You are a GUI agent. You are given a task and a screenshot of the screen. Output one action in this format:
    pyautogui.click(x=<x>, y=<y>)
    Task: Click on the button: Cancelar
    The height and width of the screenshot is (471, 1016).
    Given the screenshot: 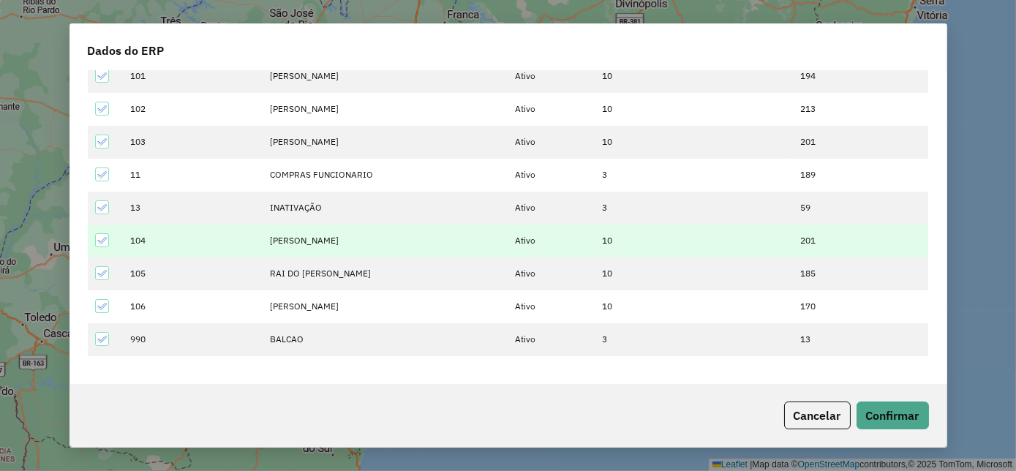 What is the action you would take?
    pyautogui.click(x=817, y=415)
    